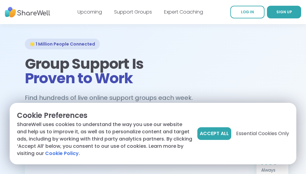  I want to click on button: Accept All, so click(214, 134).